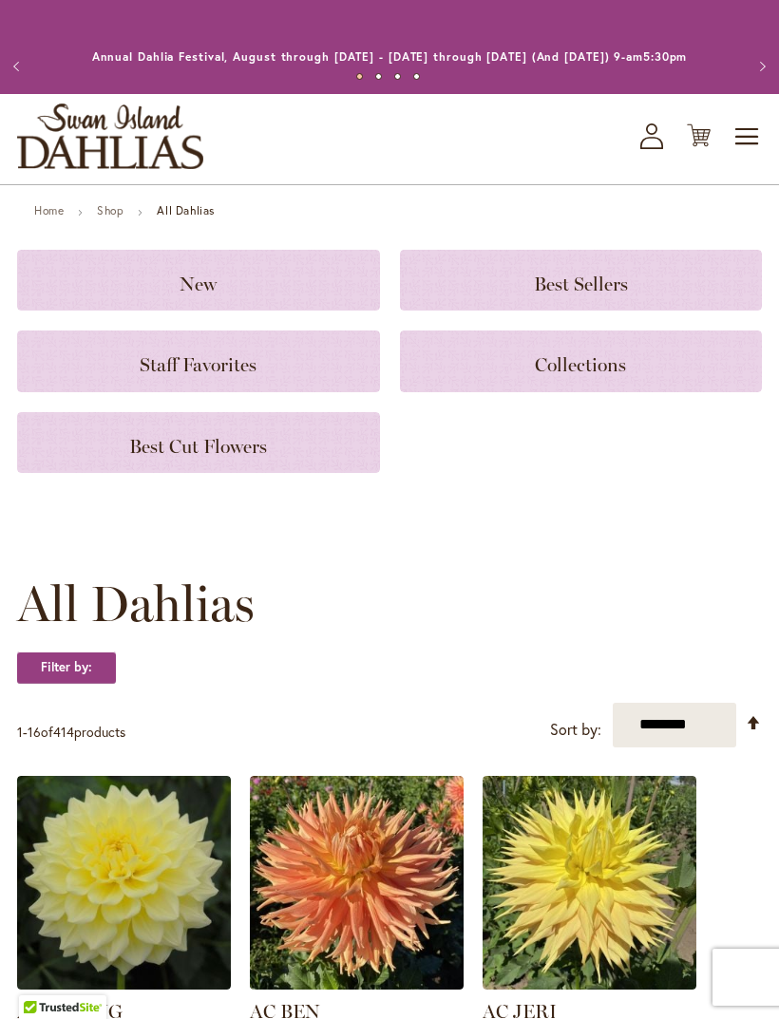  Describe the element at coordinates (580, 284) in the screenshot. I see `span: Best Sellers` at that location.